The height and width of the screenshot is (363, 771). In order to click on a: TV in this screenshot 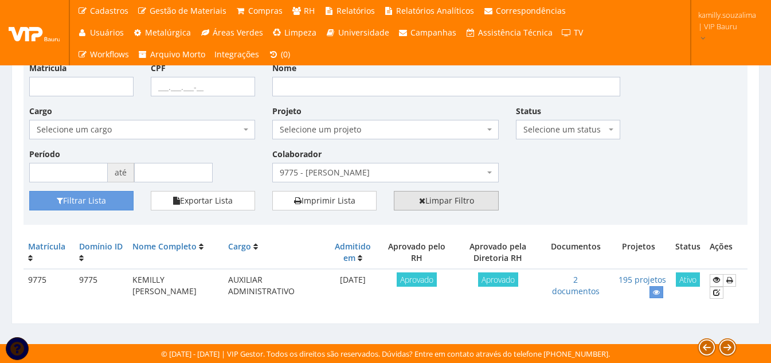, I will do `click(573, 33)`.